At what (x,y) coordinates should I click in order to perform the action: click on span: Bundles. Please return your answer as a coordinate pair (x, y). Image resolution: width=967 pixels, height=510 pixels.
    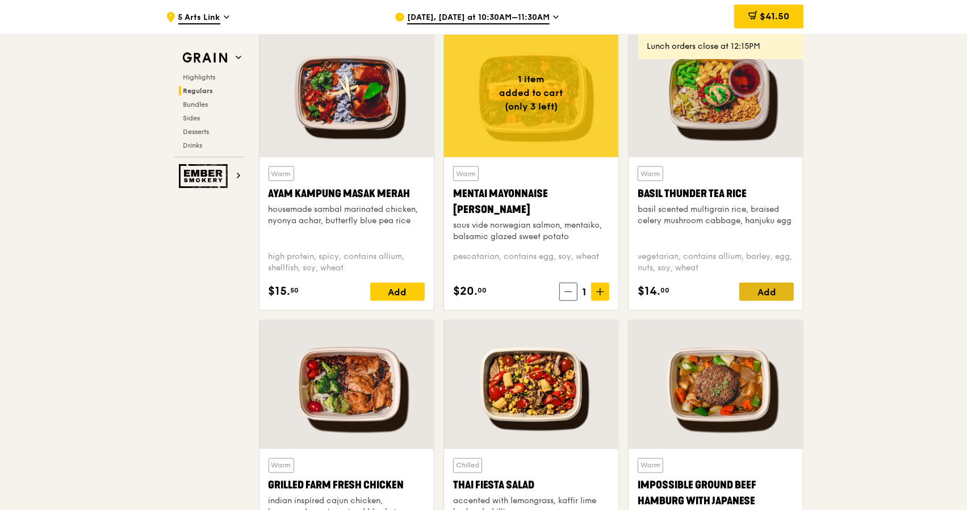
    Looking at the image, I should click on (196, 104).